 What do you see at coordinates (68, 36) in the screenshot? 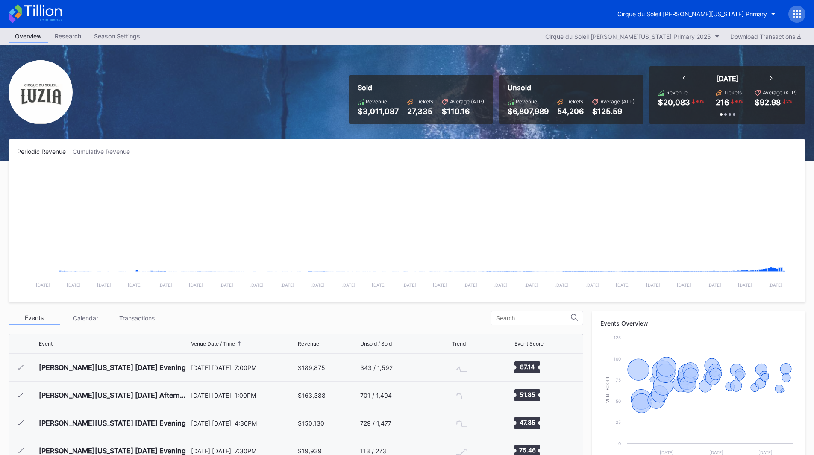
I see `div: Research` at bounding box center [68, 36].